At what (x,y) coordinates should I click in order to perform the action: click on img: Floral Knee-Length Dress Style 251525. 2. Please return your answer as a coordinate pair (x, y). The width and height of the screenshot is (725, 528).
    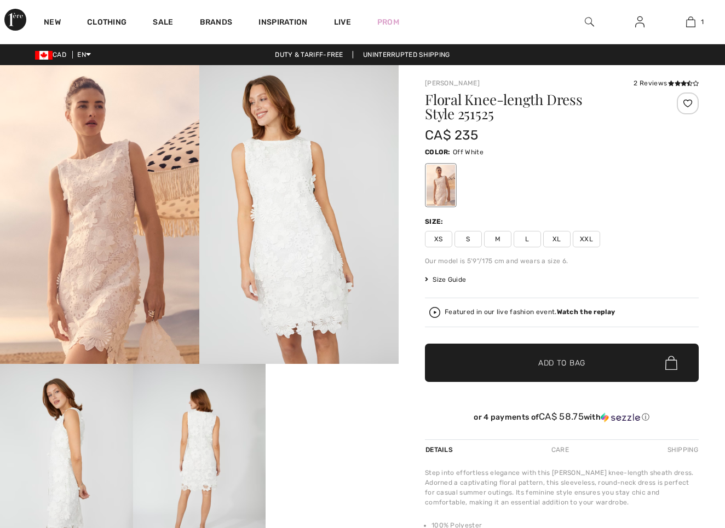
    Looking at the image, I should click on (299, 215).